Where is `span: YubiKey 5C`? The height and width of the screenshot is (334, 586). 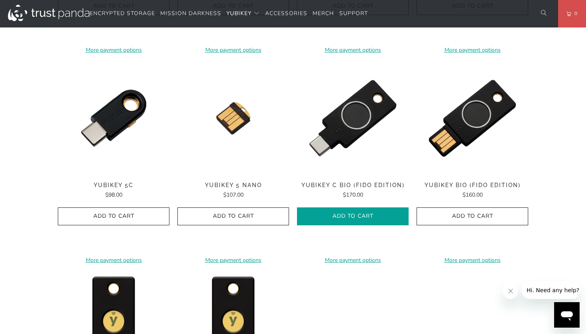
span: YubiKey 5C is located at coordinates (114, 185).